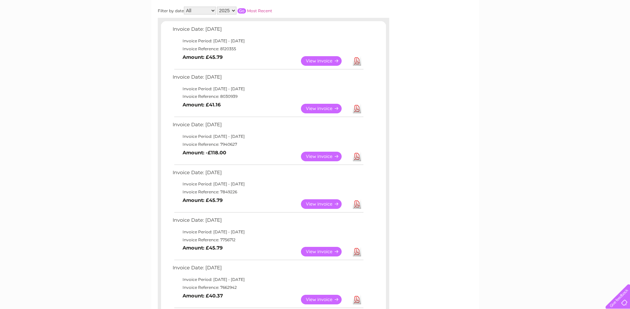  I want to click on td: Invoice Reference: 7940627, so click(268, 145).